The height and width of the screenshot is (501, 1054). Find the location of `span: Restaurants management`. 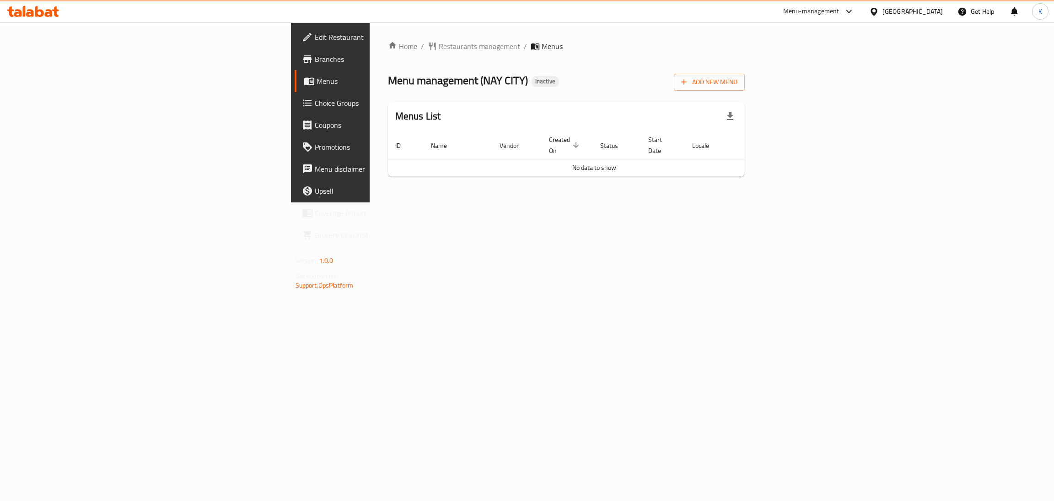

span: Restaurants management is located at coordinates (480, 46).